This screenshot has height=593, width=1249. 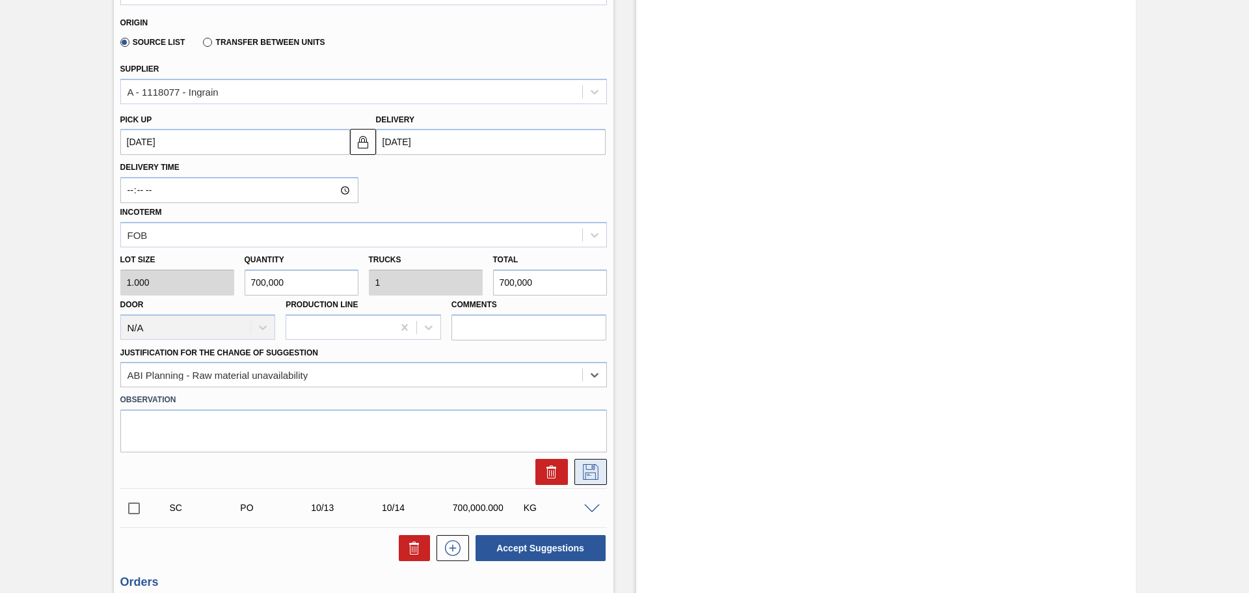 What do you see at coordinates (218, 375) in the screenshot?
I see `div: ABI Planning - Raw material unavailability` at bounding box center [218, 375].